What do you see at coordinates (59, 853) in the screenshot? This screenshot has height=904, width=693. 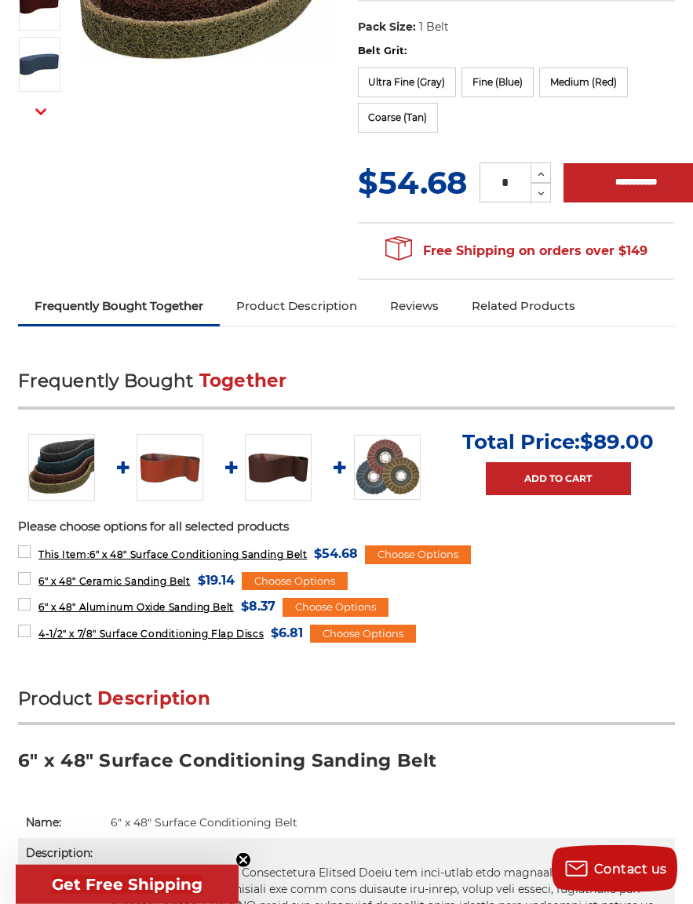 I see `strong: Description:` at bounding box center [59, 853].